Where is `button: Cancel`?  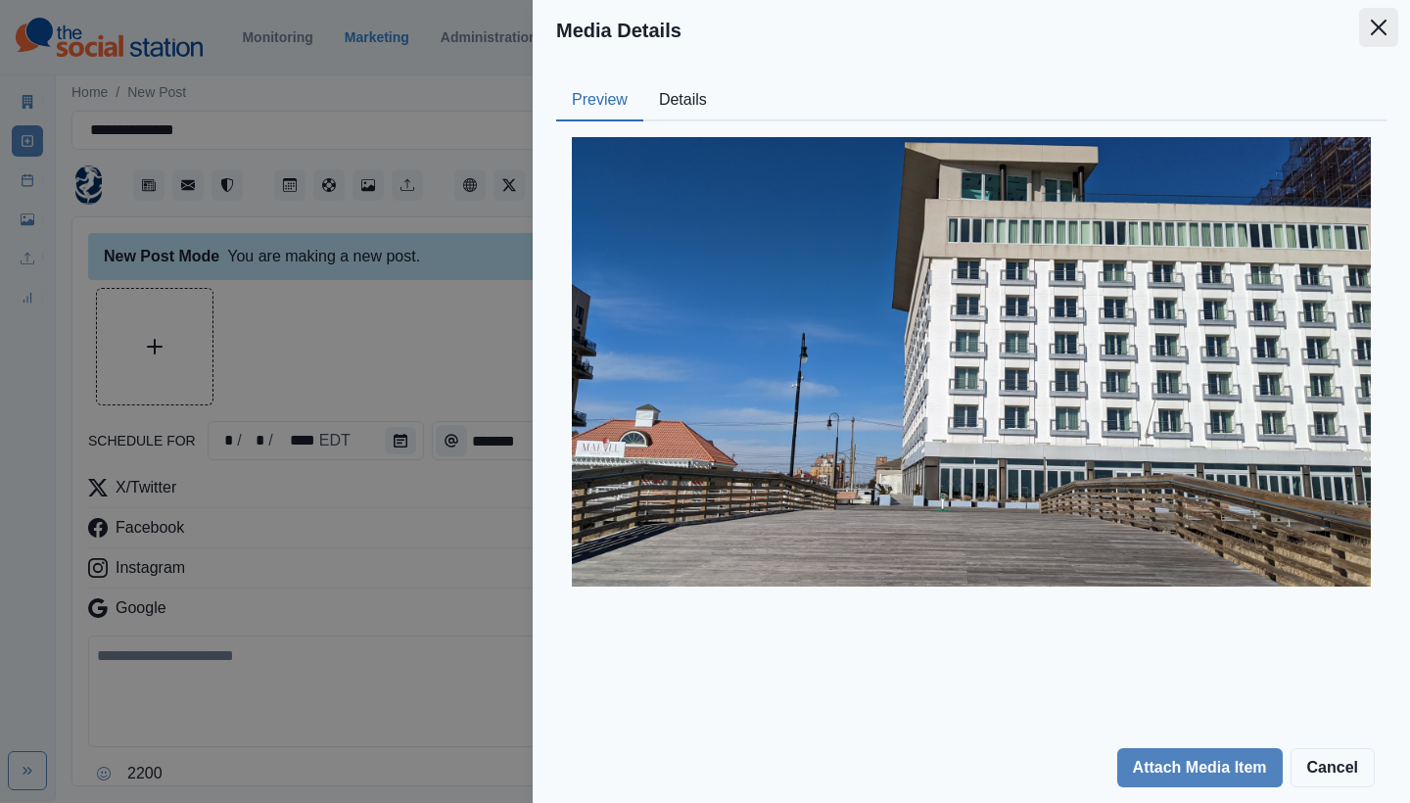
button: Cancel is located at coordinates (1333, 768).